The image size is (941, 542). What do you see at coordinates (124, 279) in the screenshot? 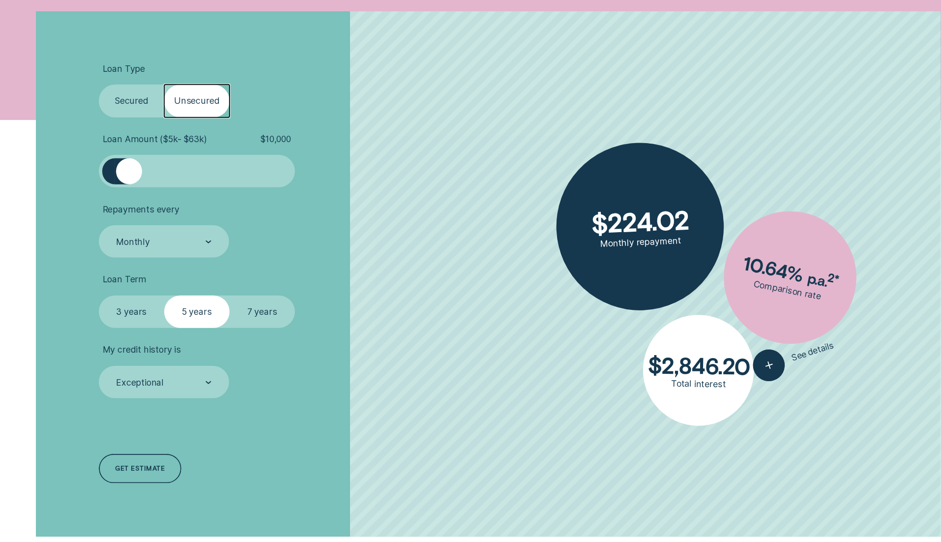
I see `span: Loan Term` at bounding box center [124, 279].